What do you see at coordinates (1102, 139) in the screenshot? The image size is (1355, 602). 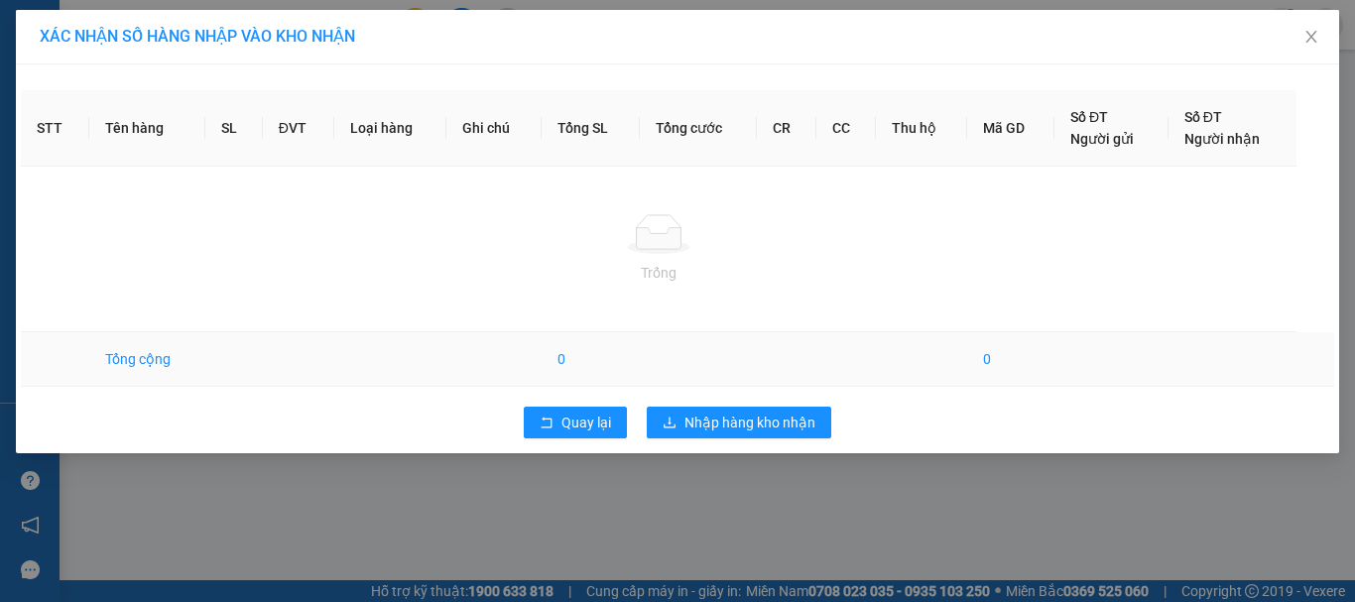 I see `span: Người gửi` at bounding box center [1102, 139].